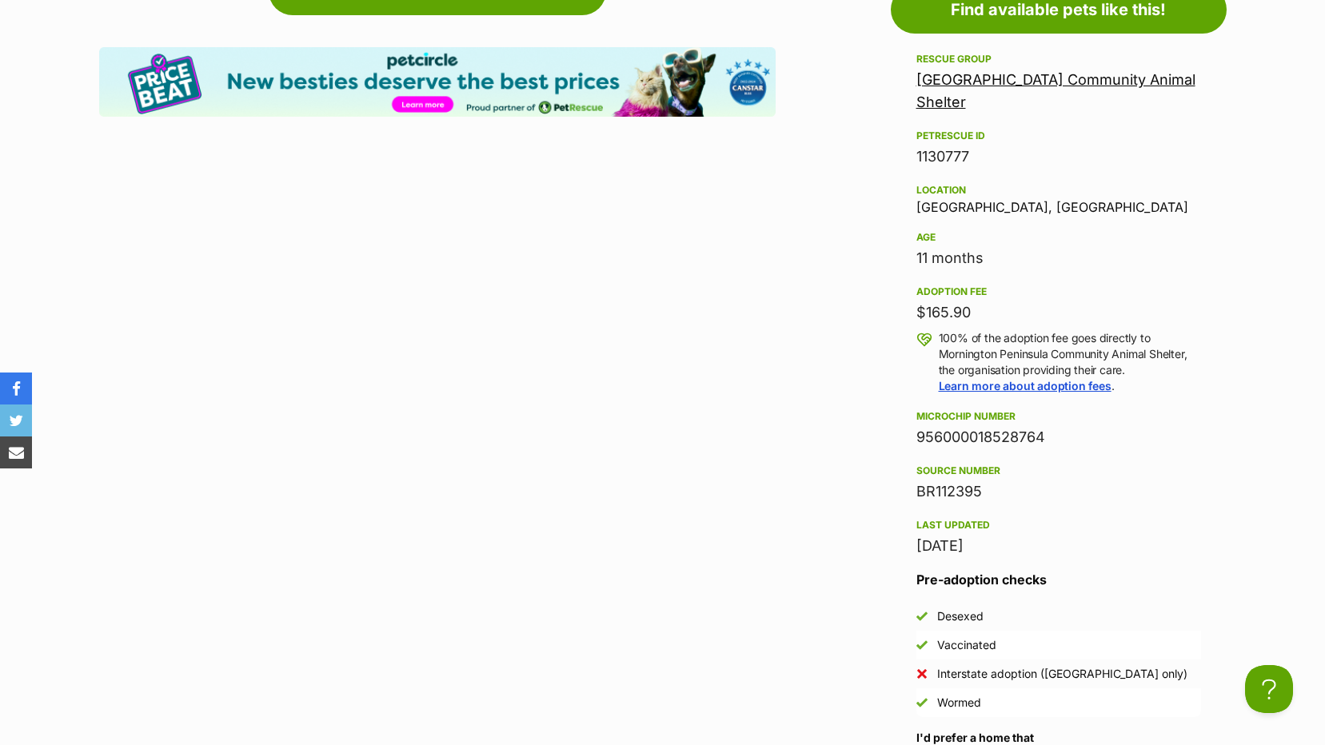 The image size is (1325, 745). What do you see at coordinates (1059, 438) in the screenshot?
I see `div: 956000018528764` at bounding box center [1059, 438].